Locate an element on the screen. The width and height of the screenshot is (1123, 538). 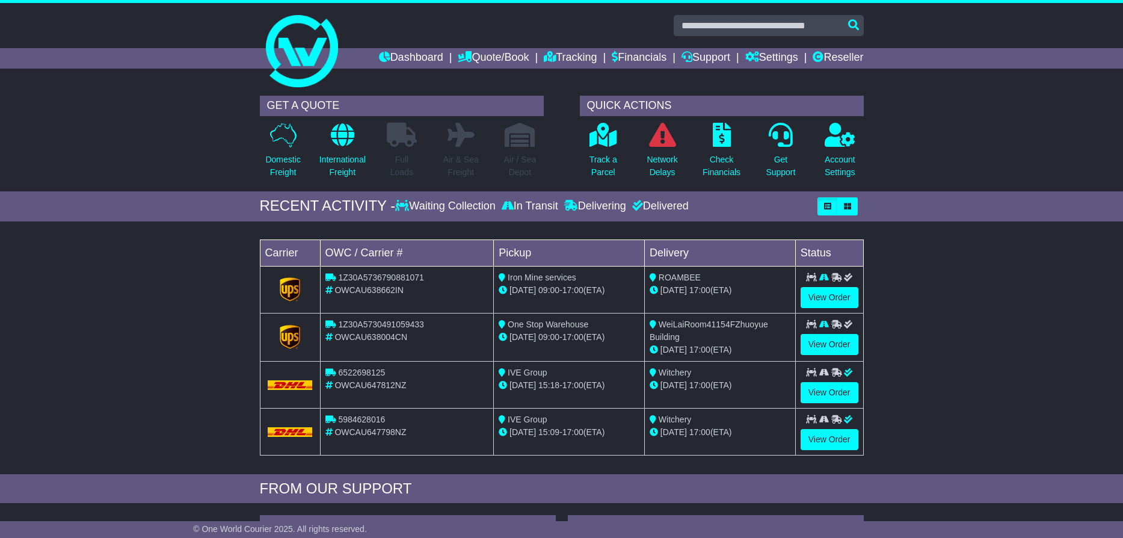
p: Air / Sea Depot is located at coordinates (520, 166).